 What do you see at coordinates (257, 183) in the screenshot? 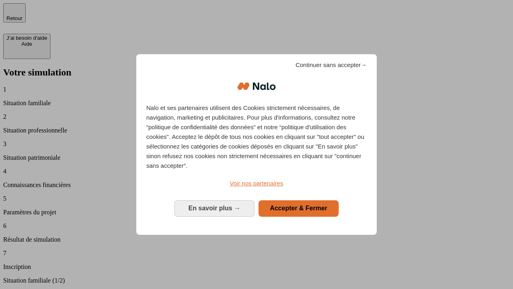
I see `a: Voir nos partenaires` at bounding box center [257, 183].